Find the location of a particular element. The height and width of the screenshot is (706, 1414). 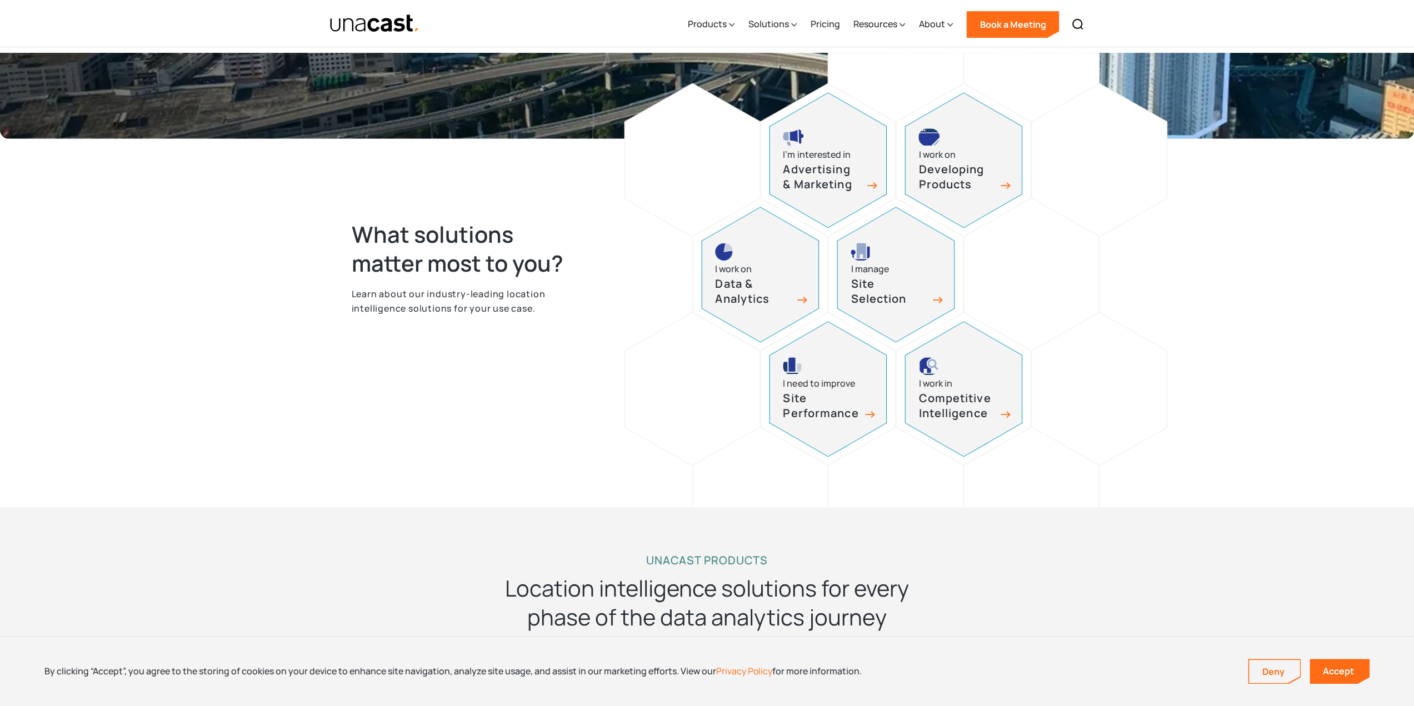

img: site performance icon is located at coordinates (792, 366).